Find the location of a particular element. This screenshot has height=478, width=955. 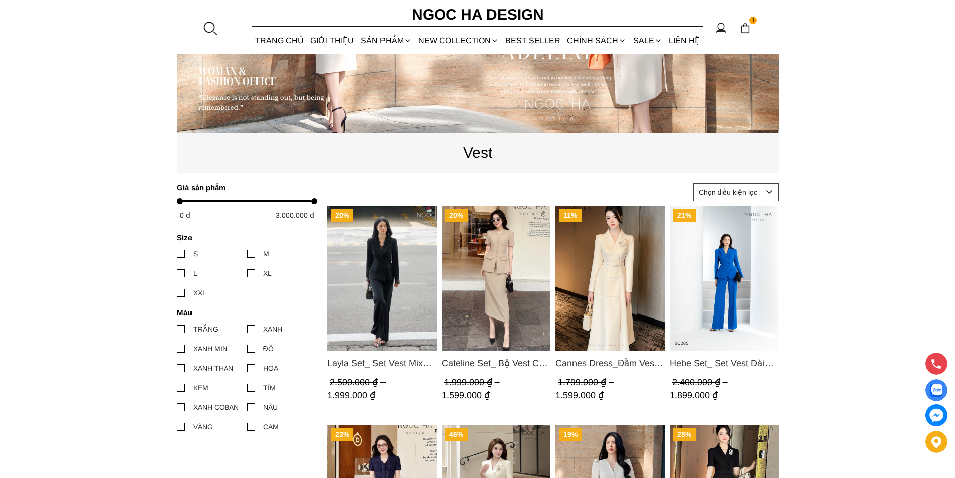

div: VÀNG is located at coordinates (202, 427).